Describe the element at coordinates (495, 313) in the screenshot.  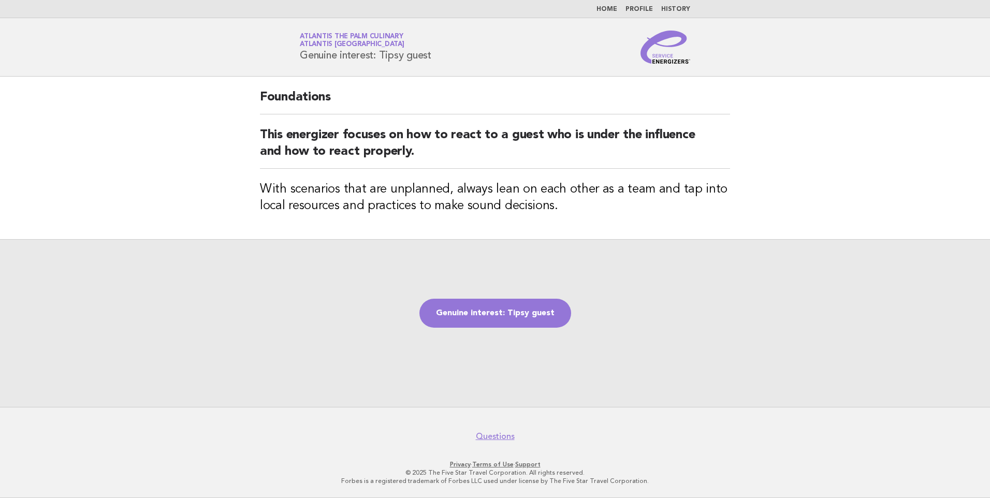
I see `a: Genuine interest: Tipsy guest` at that location.